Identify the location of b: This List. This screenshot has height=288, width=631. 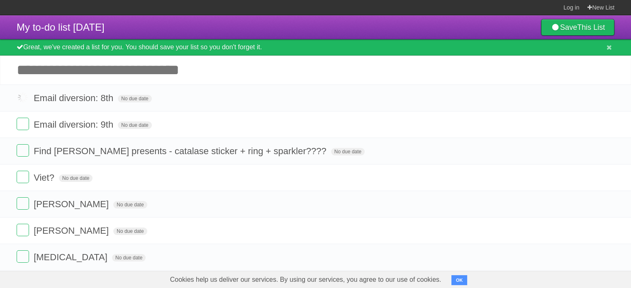
(590, 27).